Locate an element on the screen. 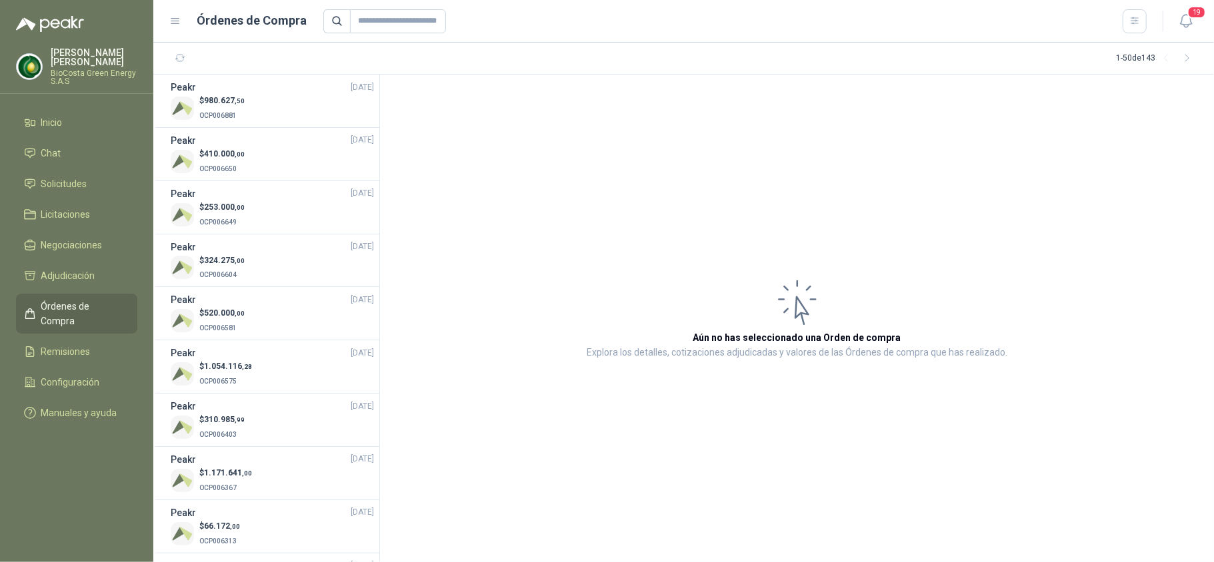 Image resolution: width=1214 pixels, height=562 pixels. a: Manuales y ayuda is located at coordinates (77, 413).